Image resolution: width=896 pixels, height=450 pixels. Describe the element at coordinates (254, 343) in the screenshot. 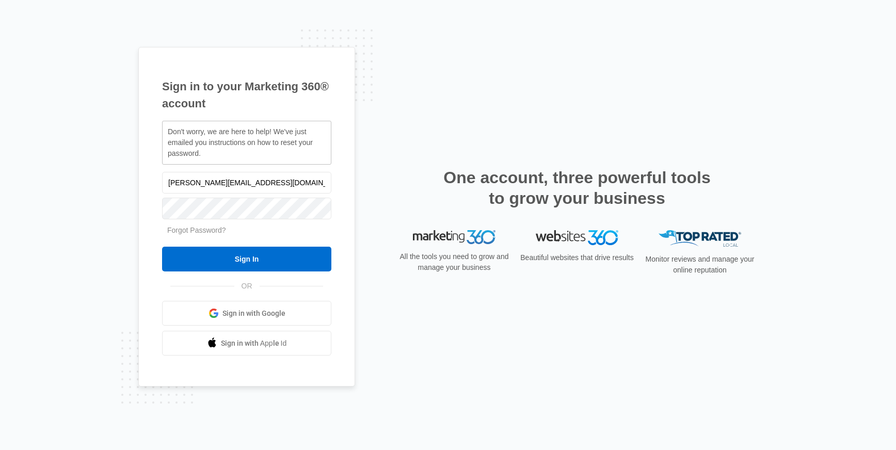

I see `span: Sign in with Apple Id` at that location.